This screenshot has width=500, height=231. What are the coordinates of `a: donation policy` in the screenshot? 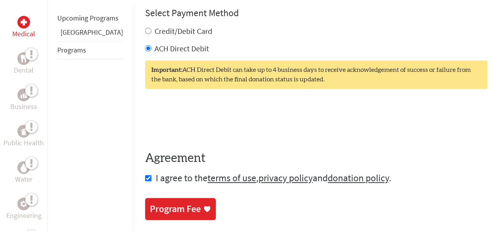 It's located at (358, 178).